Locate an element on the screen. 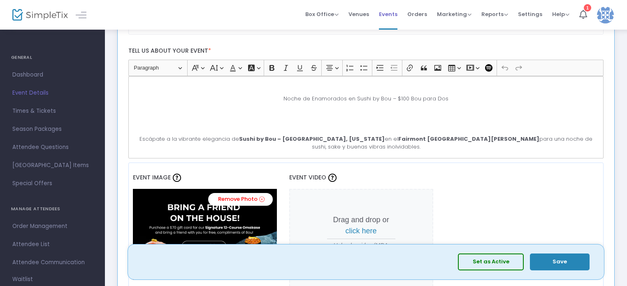 The height and width of the screenshot is (286, 627). span: Waitlist is located at coordinates (23, 280).